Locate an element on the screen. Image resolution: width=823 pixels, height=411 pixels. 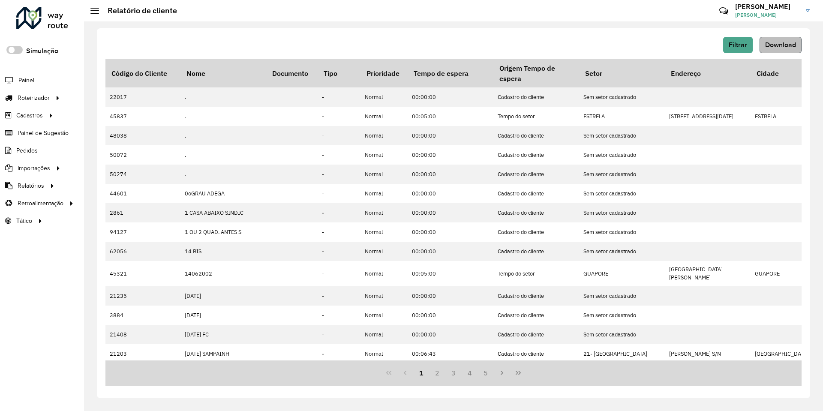
td: 21235 is located at coordinates (143, 296).